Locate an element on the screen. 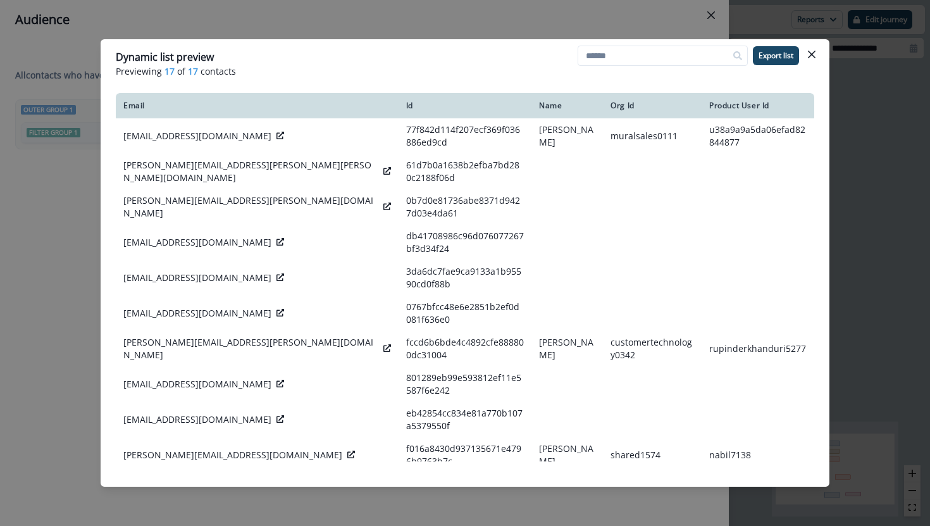  p: Dynamic list preview is located at coordinates (165, 57).